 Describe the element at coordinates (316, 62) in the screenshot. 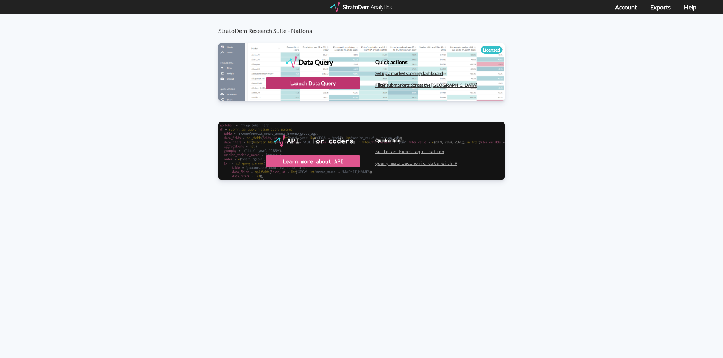

I see `div: Data Query` at that location.